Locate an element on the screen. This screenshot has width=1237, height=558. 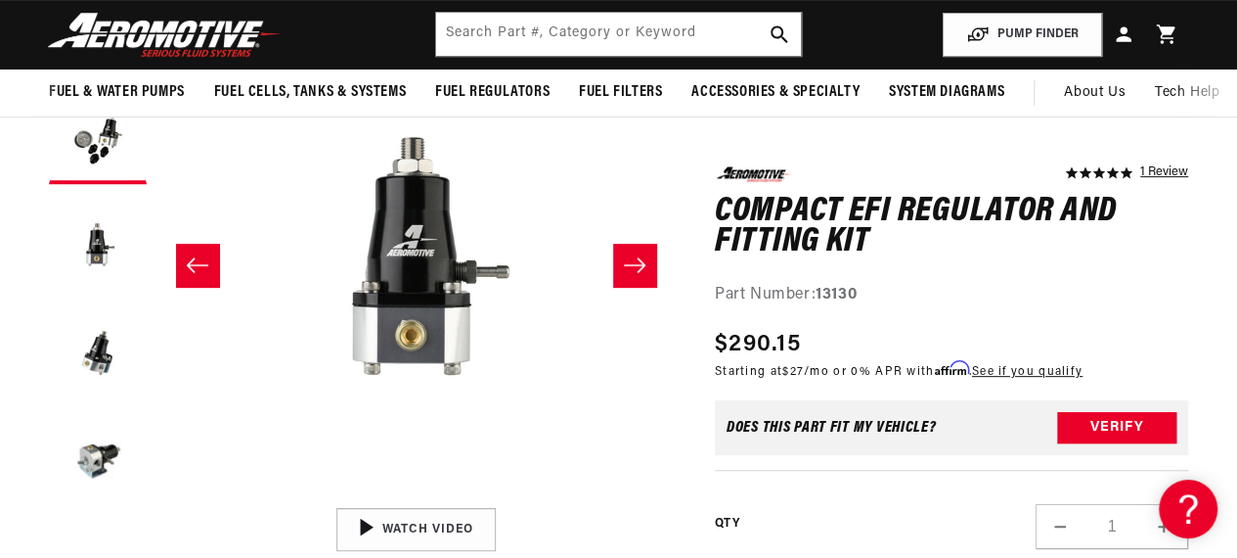
a: About Us is located at coordinates (1095, 93).